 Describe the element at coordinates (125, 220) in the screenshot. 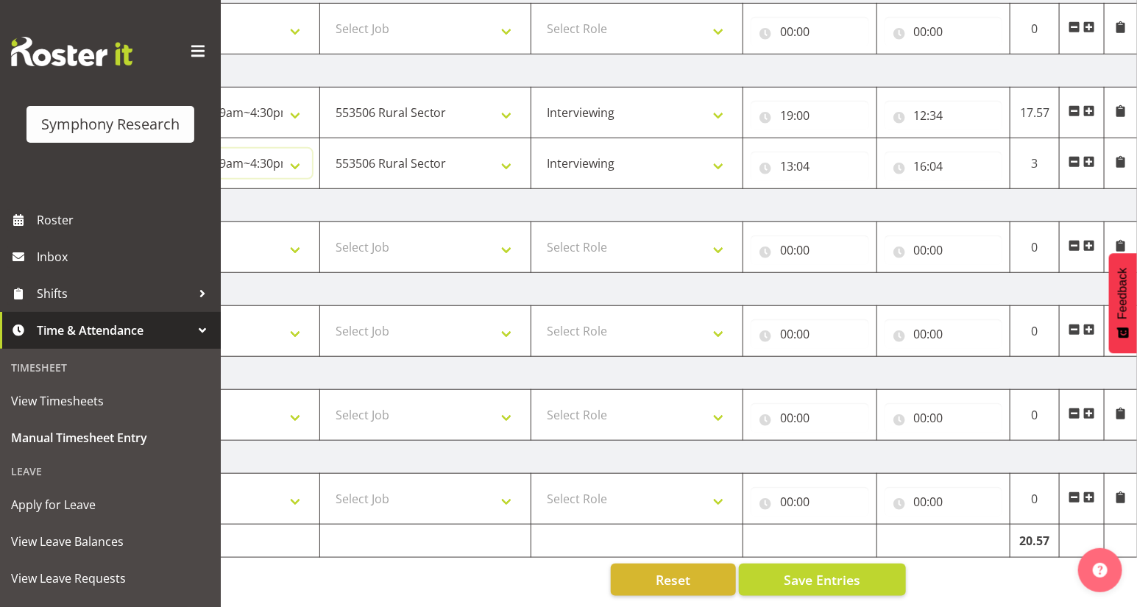

I see `span: Roster` at that location.